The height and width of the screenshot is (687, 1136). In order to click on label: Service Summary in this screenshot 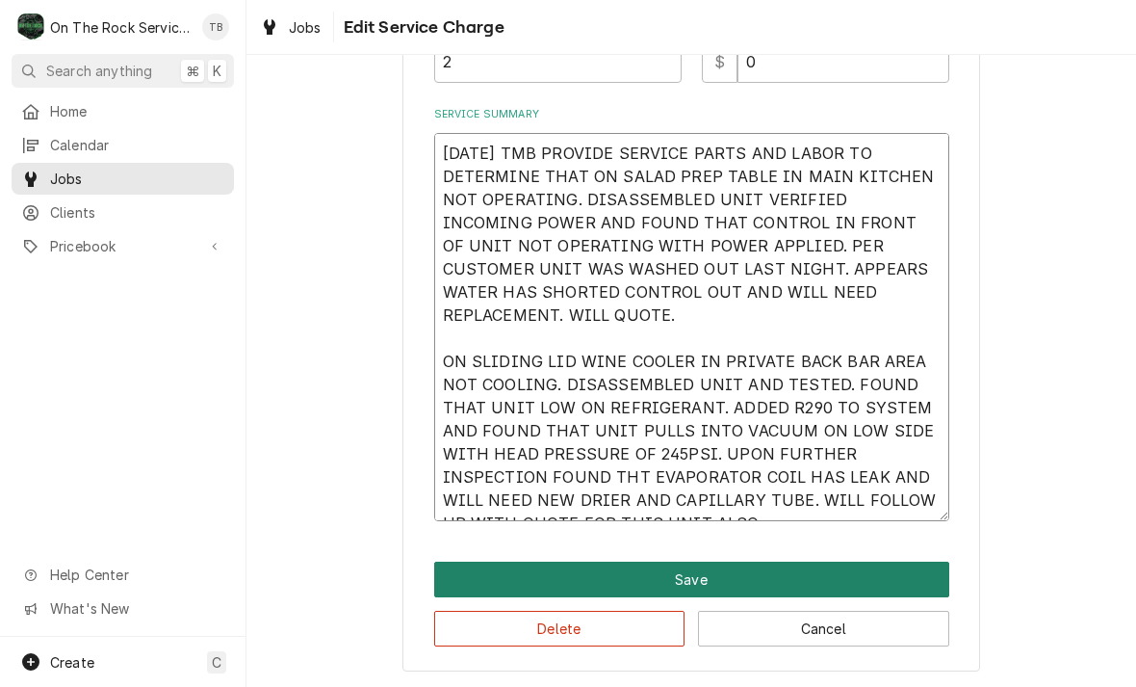, I will do `click(691, 115)`.